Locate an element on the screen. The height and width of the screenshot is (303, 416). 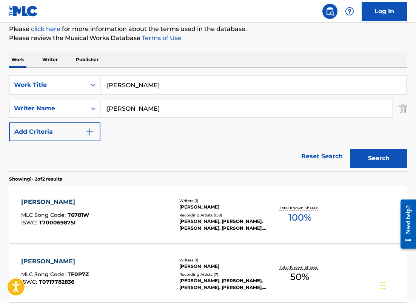
button: Search is located at coordinates (379, 158).